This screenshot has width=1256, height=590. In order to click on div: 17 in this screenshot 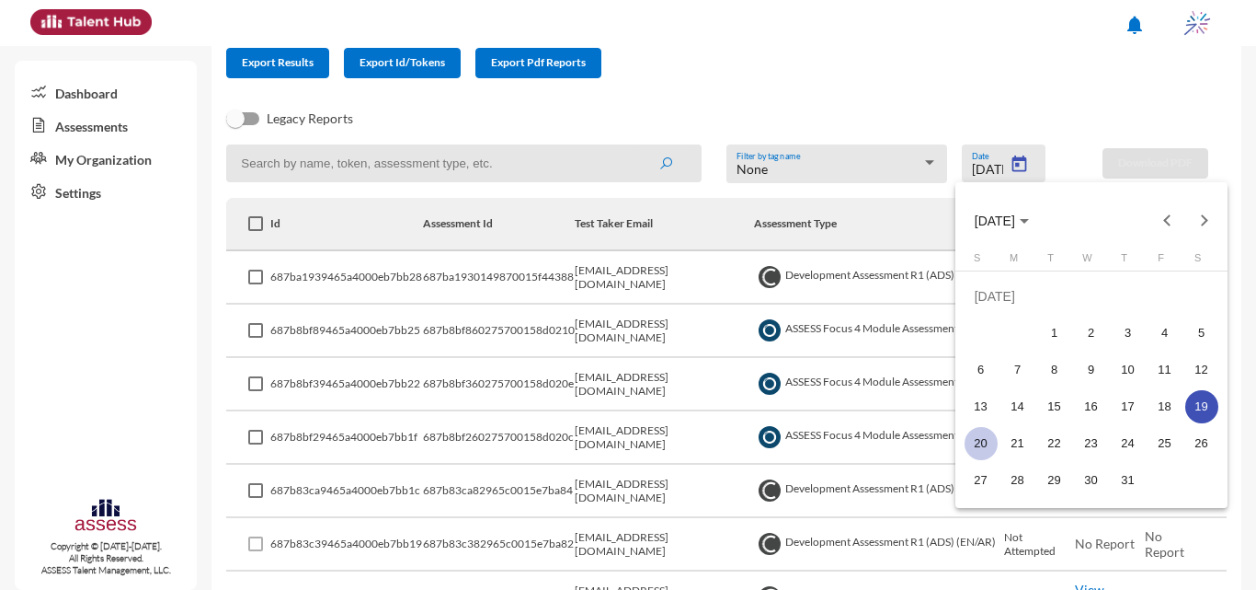, I will do `click(1128, 407)`.